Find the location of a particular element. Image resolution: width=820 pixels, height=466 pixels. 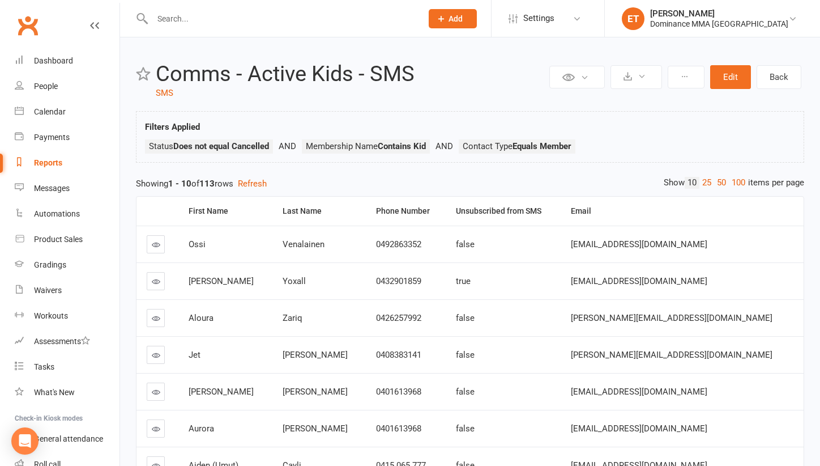

span: Add is located at coordinates (455, 19).